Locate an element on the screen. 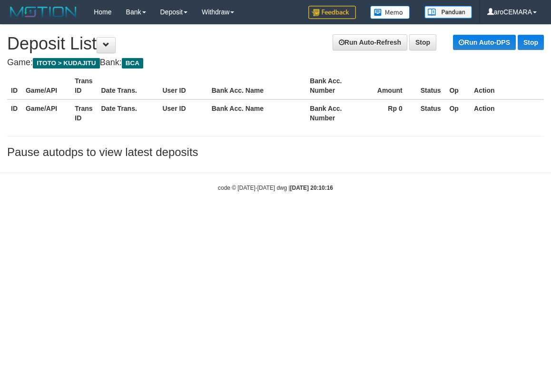 Image resolution: width=551 pixels, height=391 pixels. img: Feedback.jpg is located at coordinates (332, 12).